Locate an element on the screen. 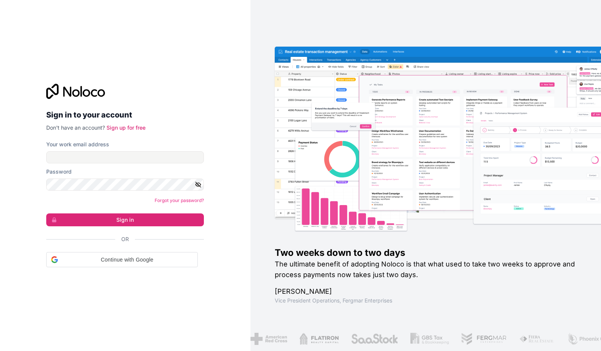  h1: Vice President Operations , Fergmar Enterprises is located at coordinates (425, 300).